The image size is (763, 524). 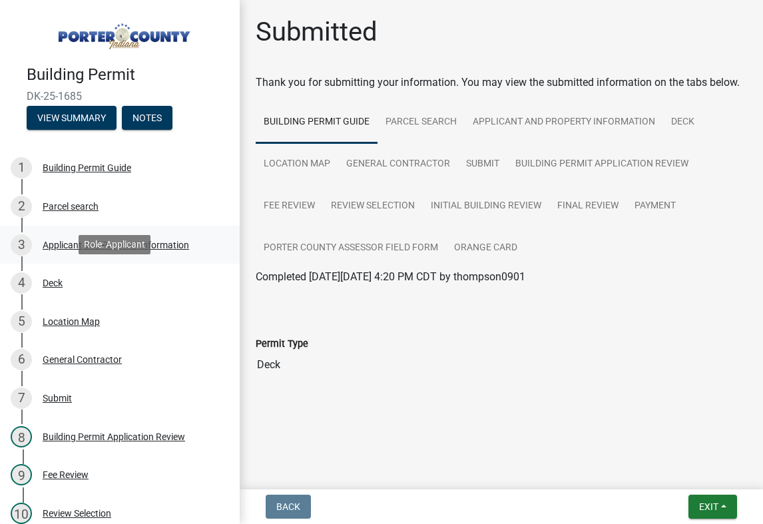 I want to click on div: Thank you for submitting your information. You may view the submitted information on the tabs below., so click(x=501, y=83).